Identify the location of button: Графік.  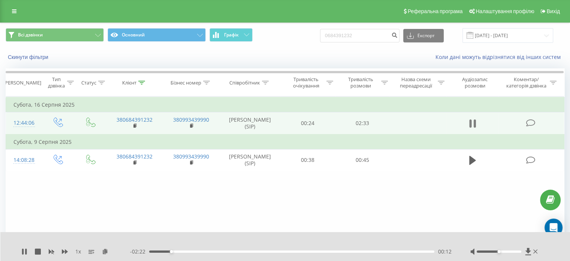
(231, 35).